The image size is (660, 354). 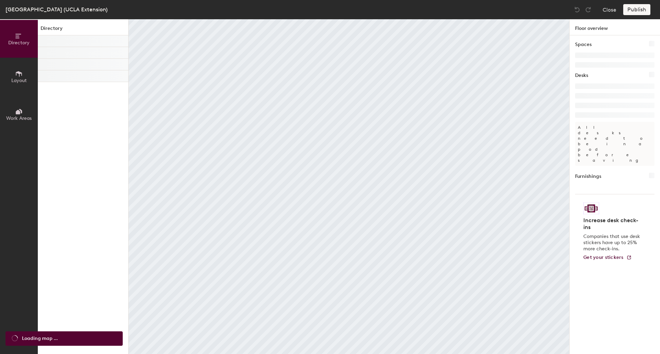 I want to click on img: Redo, so click(x=588, y=10).